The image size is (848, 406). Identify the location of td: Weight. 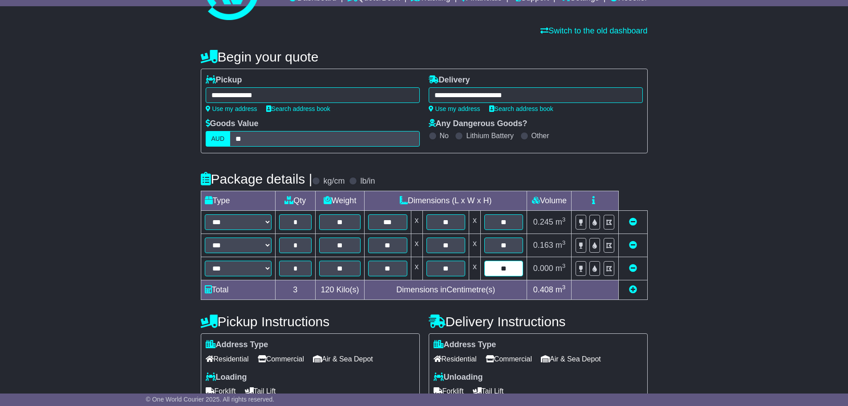
(340, 201).